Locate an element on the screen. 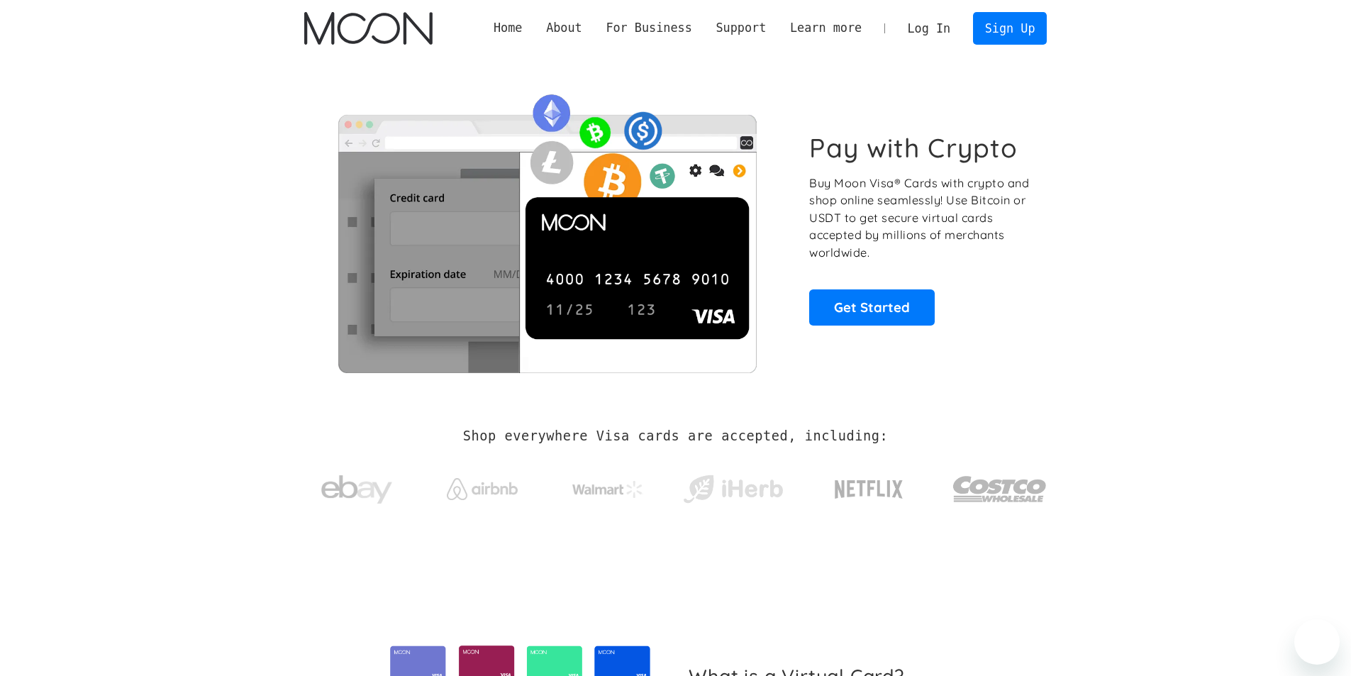 Image resolution: width=1351 pixels, height=676 pixels. img: ebay is located at coordinates (357, 489).